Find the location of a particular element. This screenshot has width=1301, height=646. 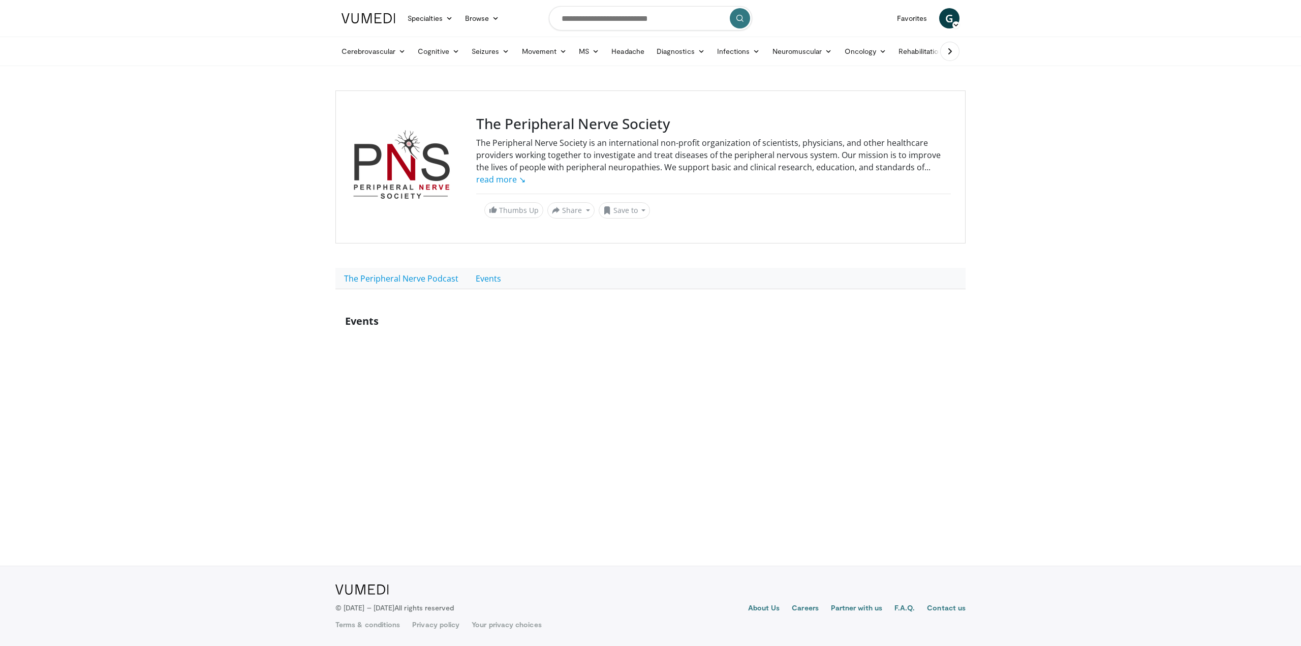

a: G is located at coordinates (950, 18).